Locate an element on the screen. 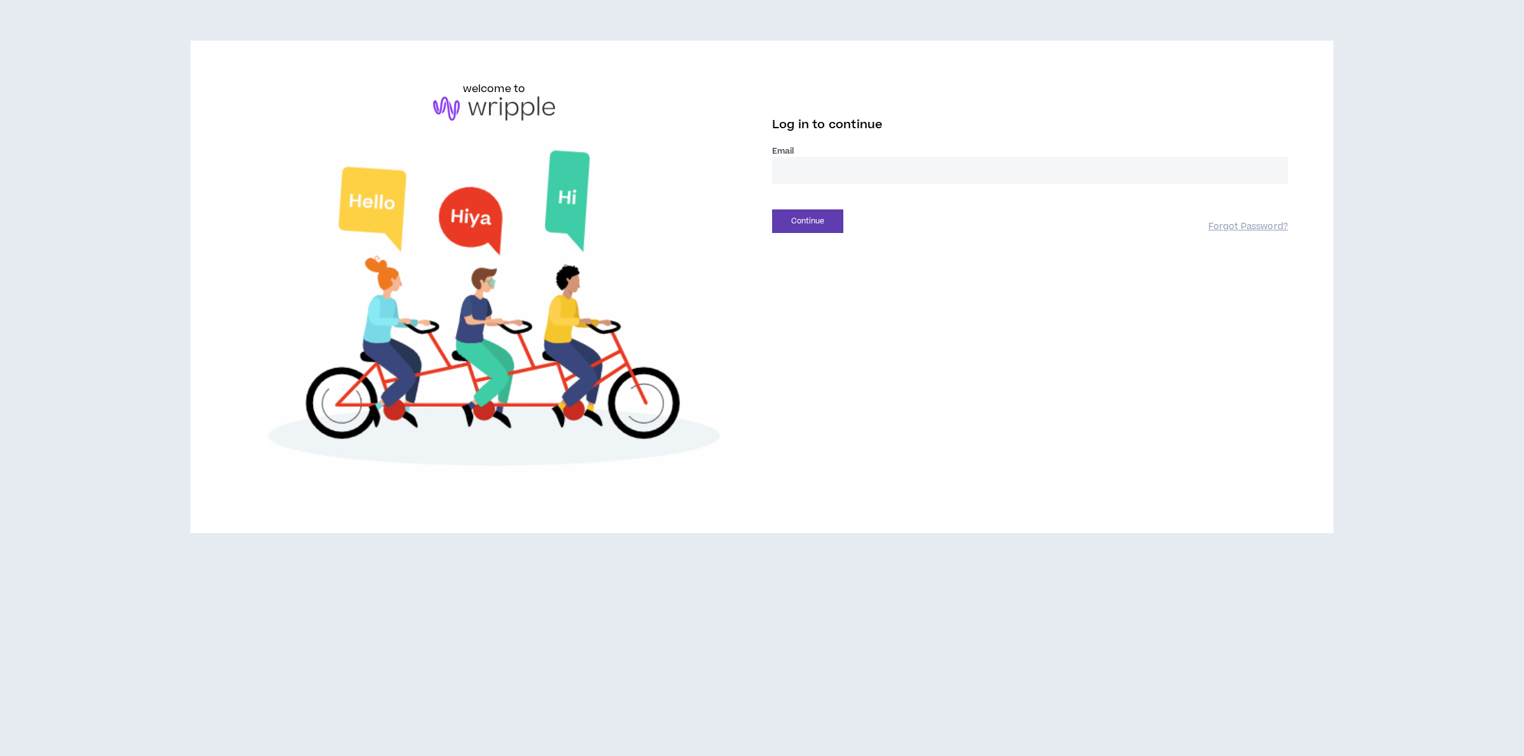 The width and height of the screenshot is (1524, 756). a: Forgot Password? is located at coordinates (1248, 227).